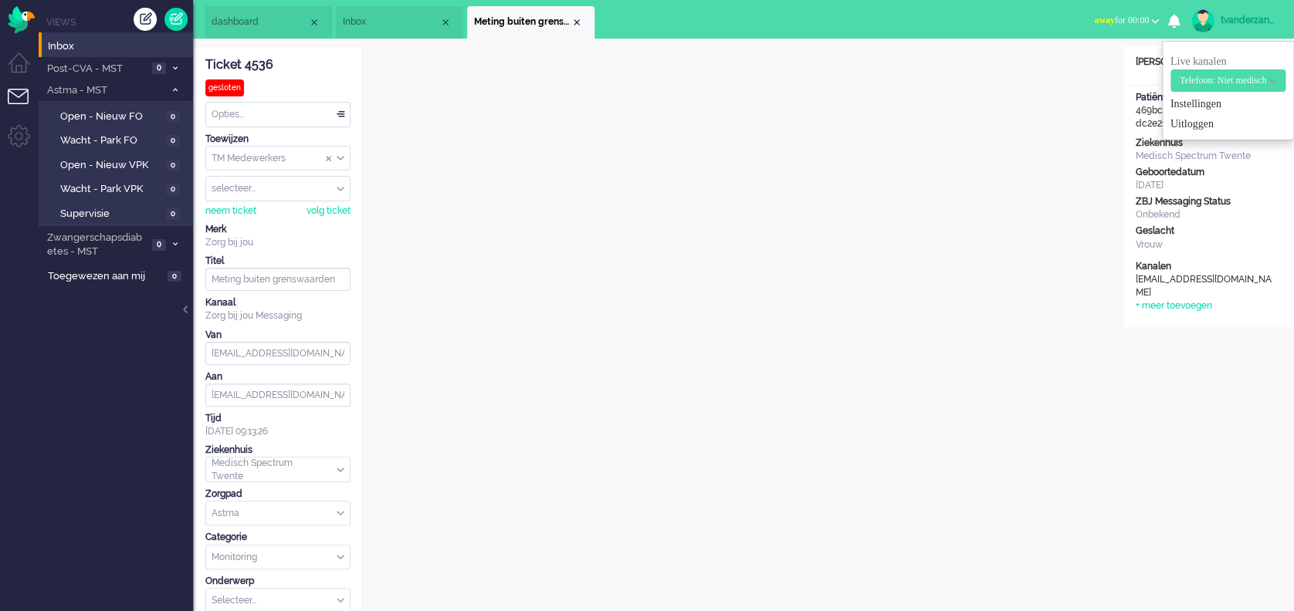 The height and width of the screenshot is (611, 1294). I want to click on div: Assign User, so click(278, 188).